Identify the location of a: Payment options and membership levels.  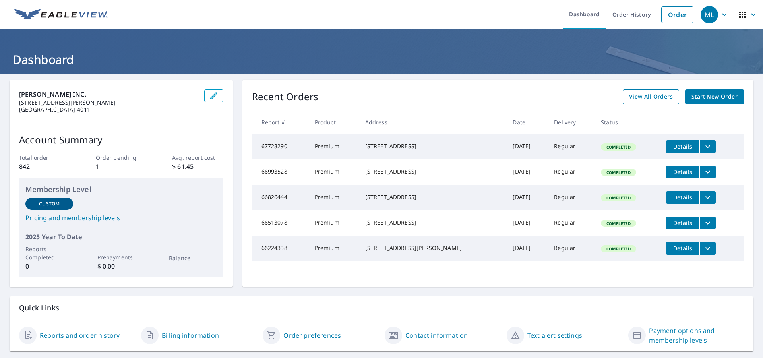
(697, 336).